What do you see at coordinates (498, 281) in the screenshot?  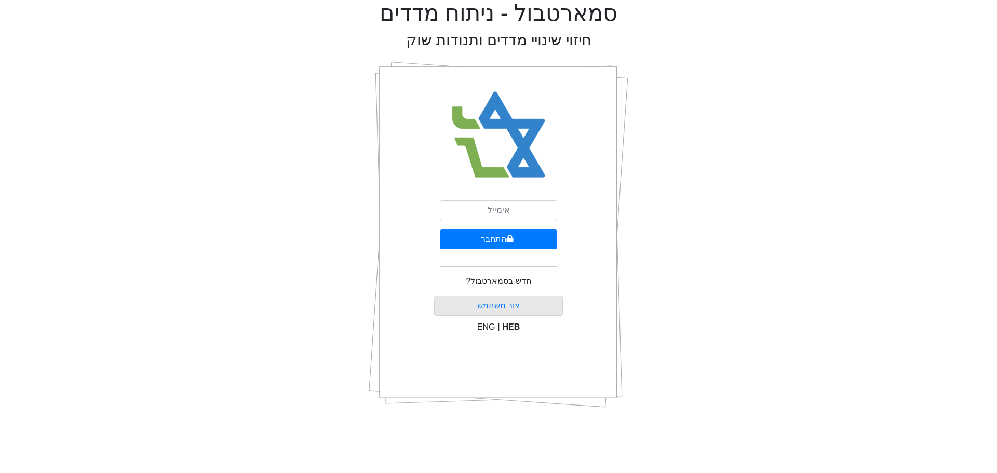 I see `p: חדש בסמארטבול?` at bounding box center [498, 281].